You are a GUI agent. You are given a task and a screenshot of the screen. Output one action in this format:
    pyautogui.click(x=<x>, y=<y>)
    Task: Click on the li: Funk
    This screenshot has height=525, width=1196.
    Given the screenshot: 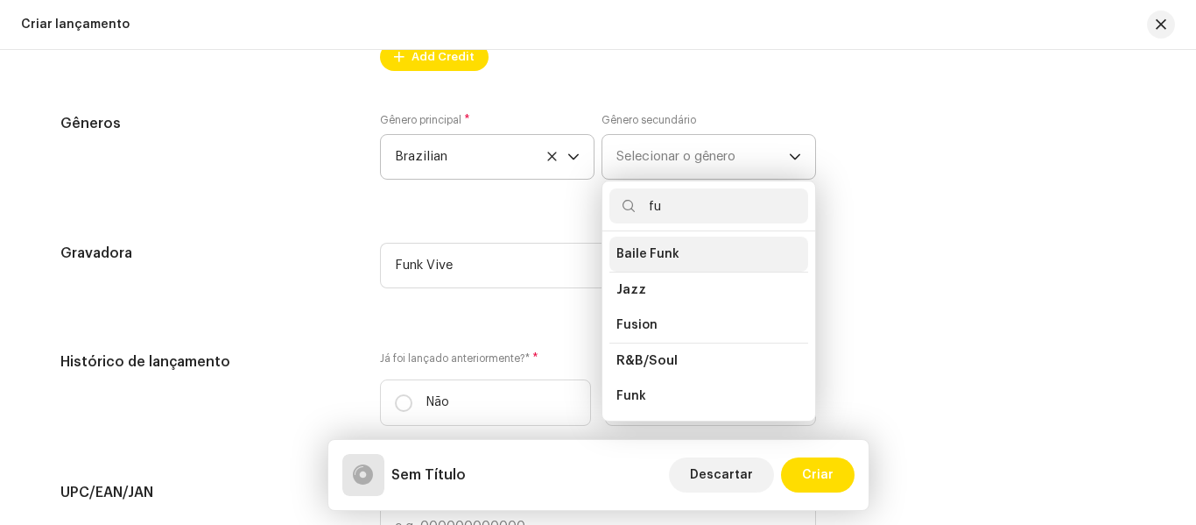 What is the action you would take?
    pyautogui.click(x=708, y=396)
    